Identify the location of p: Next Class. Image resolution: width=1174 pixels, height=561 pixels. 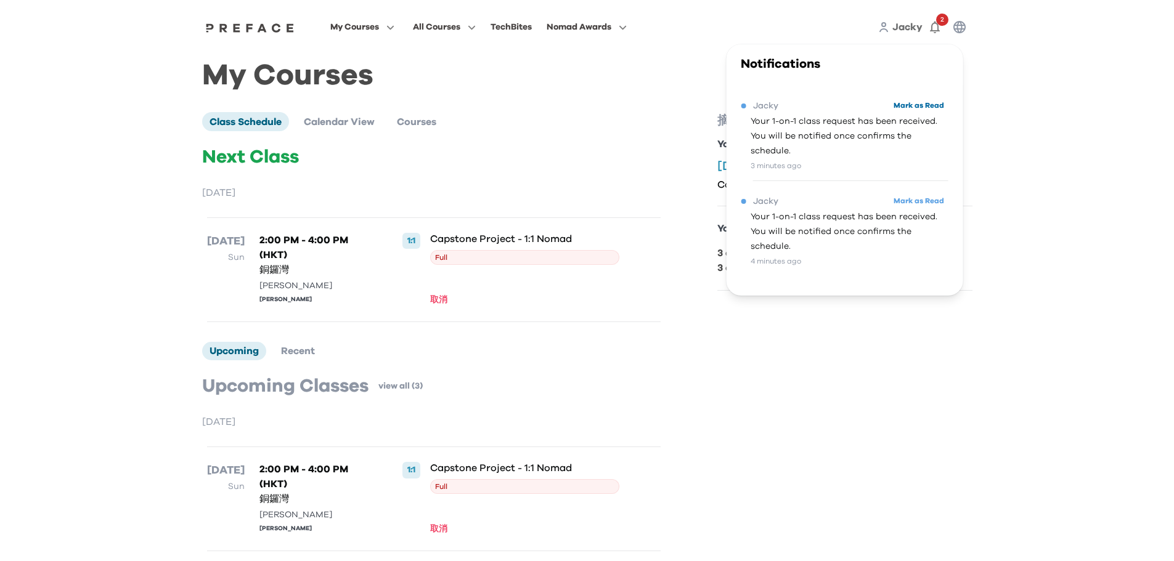
(434, 157).